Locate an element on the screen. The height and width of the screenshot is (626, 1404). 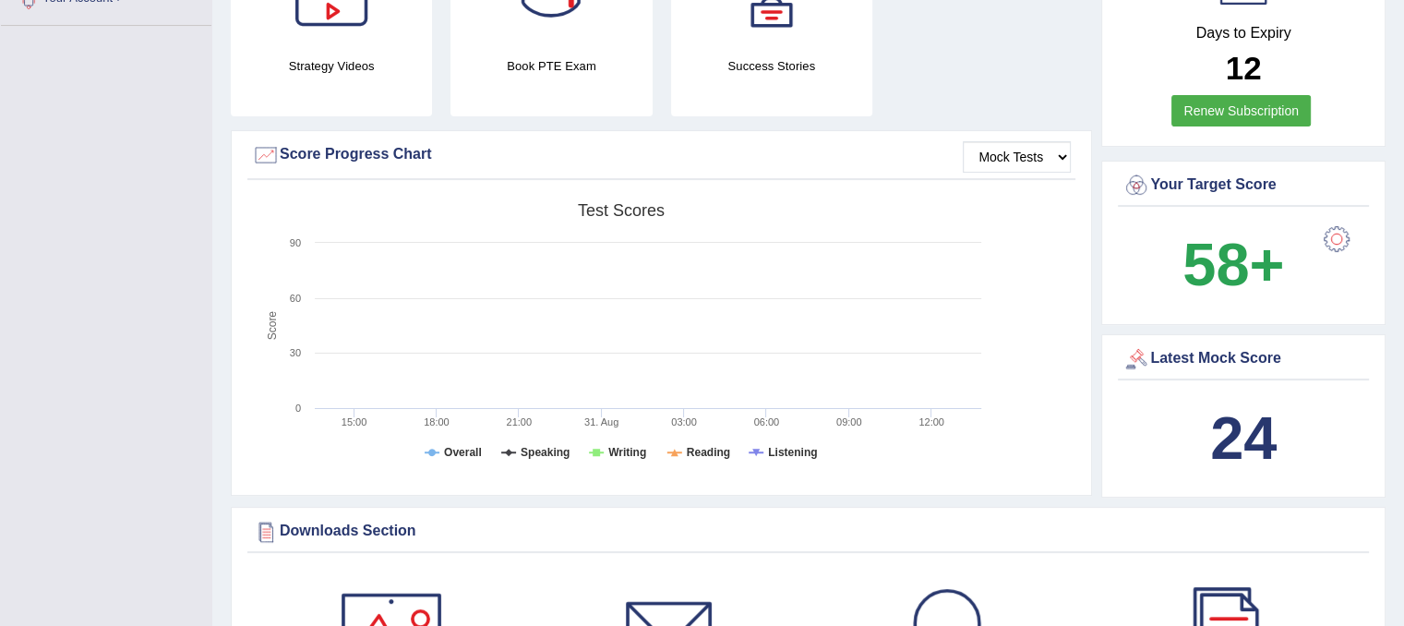
div: Latest Mock Score is located at coordinates (1243, 359).